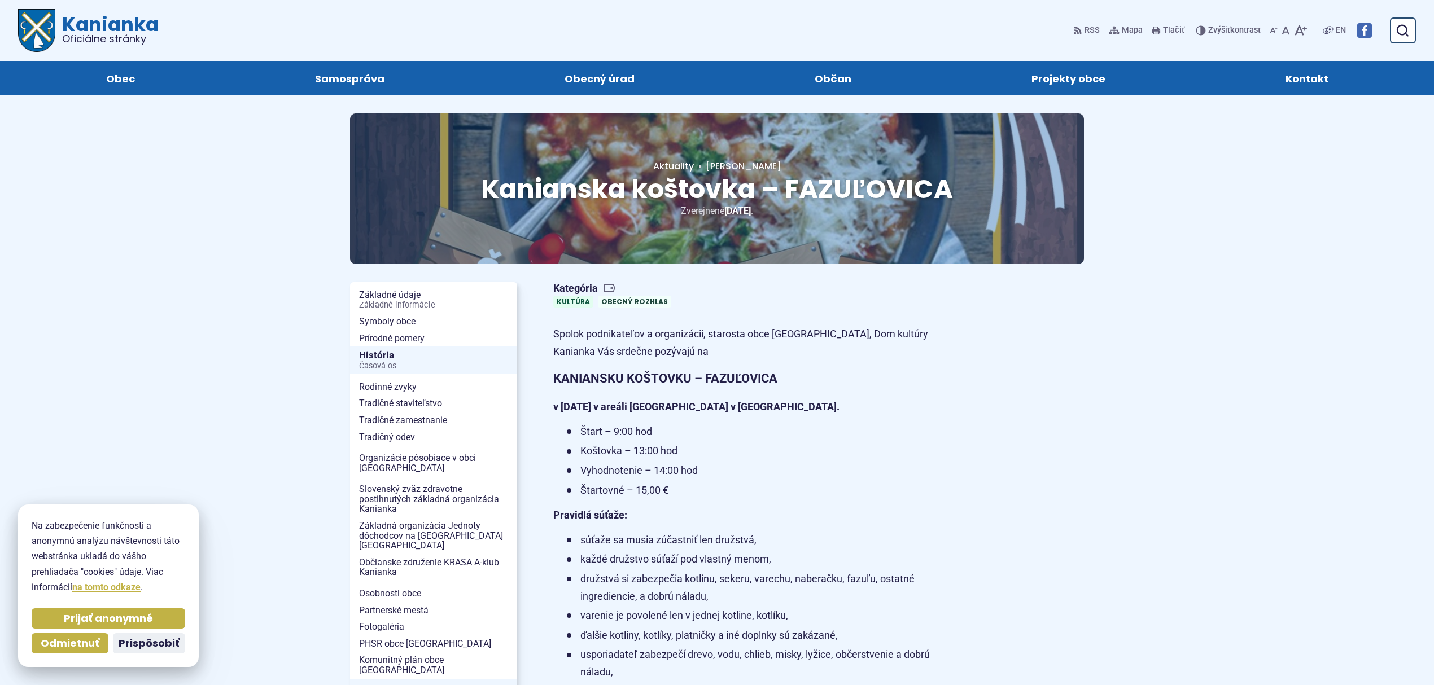 Image resolution: width=1434 pixels, height=685 pixels. What do you see at coordinates (717, 211) in the screenshot?
I see `p: Zverejnené .` at bounding box center [717, 211].